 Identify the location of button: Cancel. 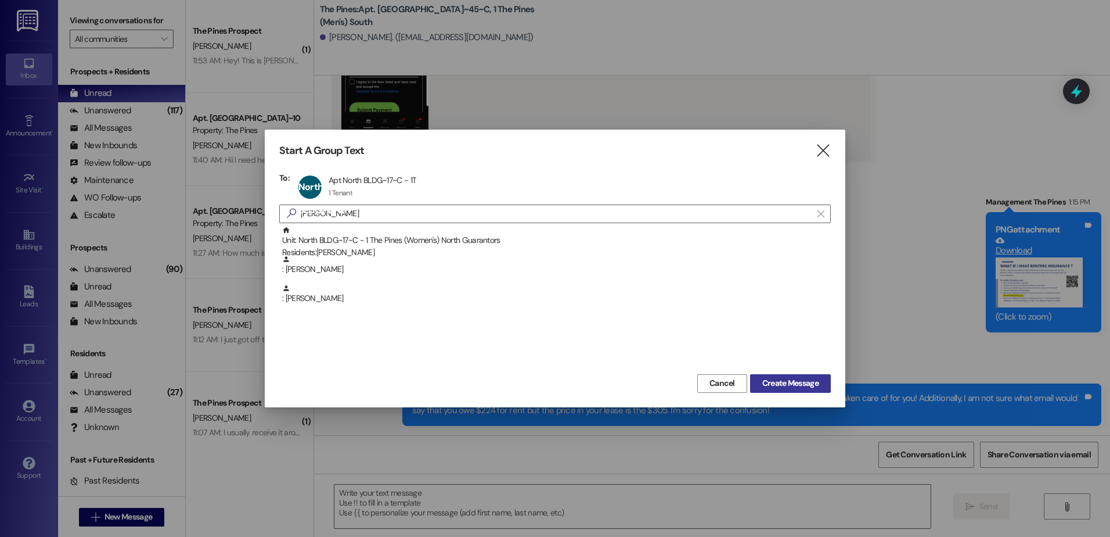
(722, 383).